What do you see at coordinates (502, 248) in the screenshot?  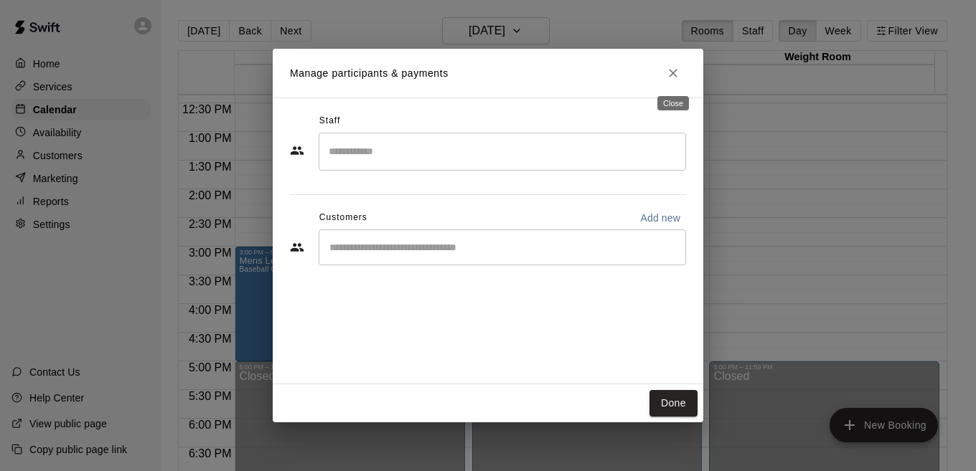 I see `div: Start typing to search customers...` at bounding box center [502, 248].